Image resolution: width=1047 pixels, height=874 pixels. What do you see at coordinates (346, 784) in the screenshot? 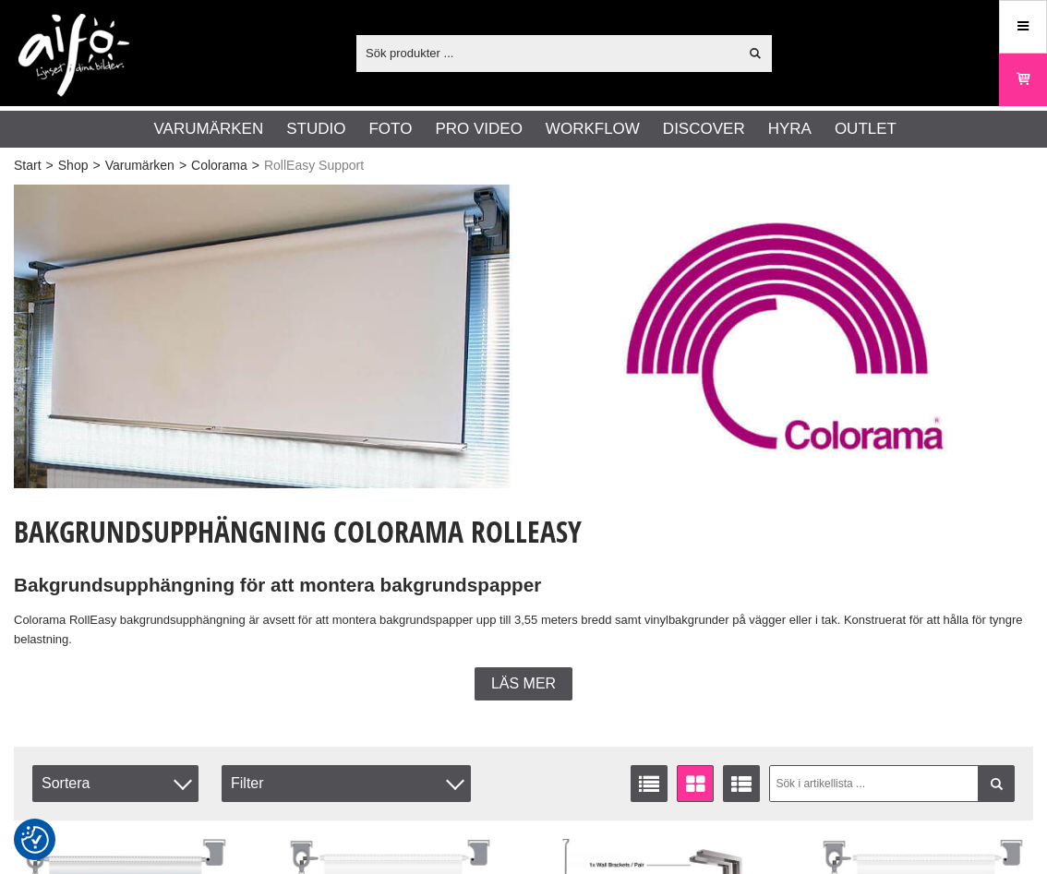
I see `div: Filter` at bounding box center [346, 784].